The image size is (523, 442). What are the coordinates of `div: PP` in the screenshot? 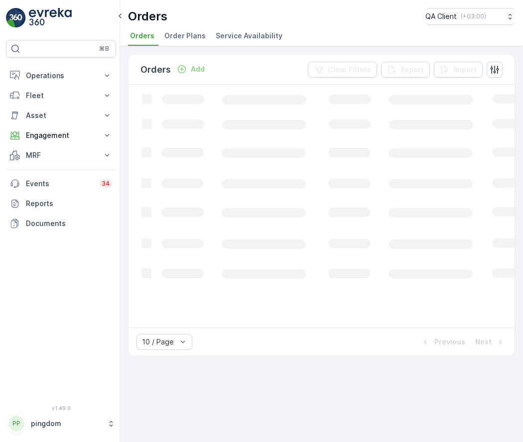 It's located at (16, 424).